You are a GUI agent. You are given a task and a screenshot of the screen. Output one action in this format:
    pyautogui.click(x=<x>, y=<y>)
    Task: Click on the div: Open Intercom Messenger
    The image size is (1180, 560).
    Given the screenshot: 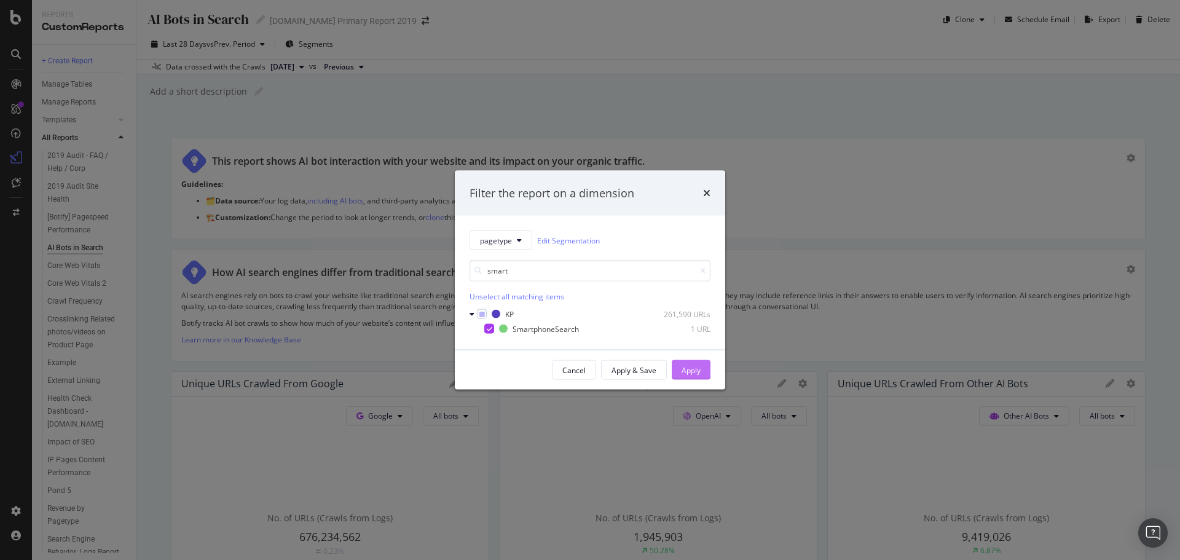 What is the action you would take?
    pyautogui.click(x=1153, y=533)
    